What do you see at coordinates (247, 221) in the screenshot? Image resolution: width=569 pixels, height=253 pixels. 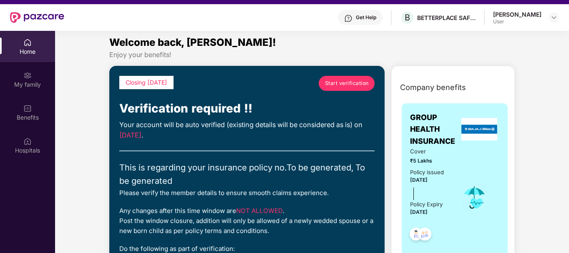 I see `div: Any changes after this time window are . Post the window closure, addition will only be allowed o...` at bounding box center [247, 221].